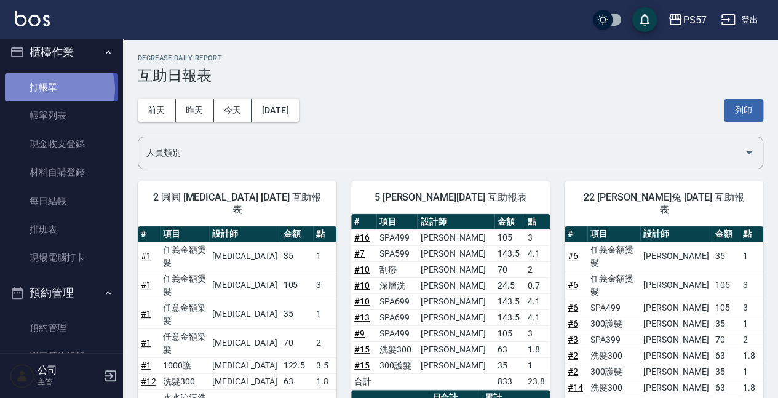 The height and width of the screenshot is (398, 778). I want to click on a: 單日預約紀錄, so click(61, 356).